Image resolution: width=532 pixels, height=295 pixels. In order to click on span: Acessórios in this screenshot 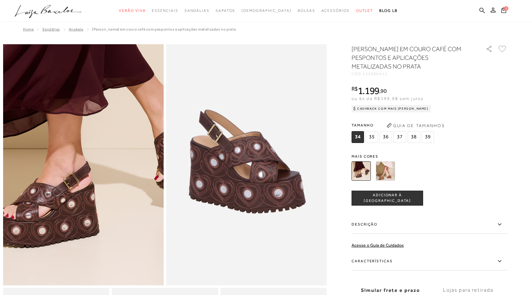, I will do `click(336, 11)`.